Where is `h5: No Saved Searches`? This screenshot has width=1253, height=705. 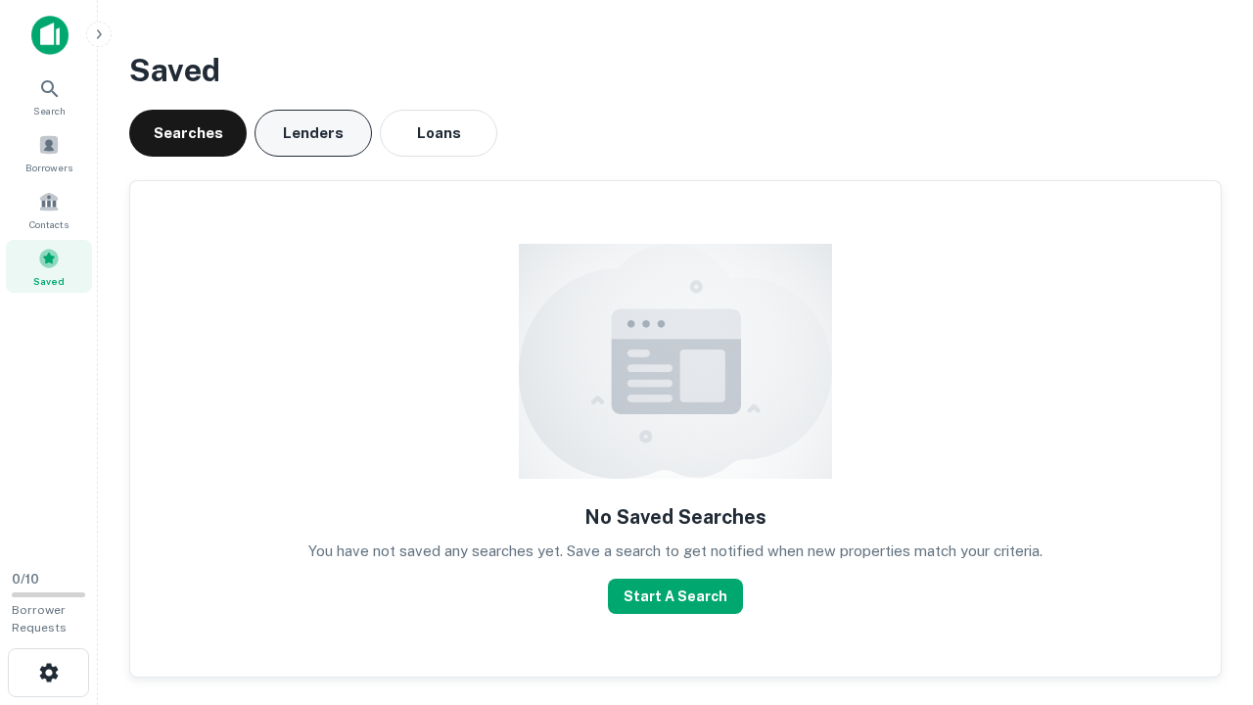
h5: No Saved Searches is located at coordinates (676, 517).